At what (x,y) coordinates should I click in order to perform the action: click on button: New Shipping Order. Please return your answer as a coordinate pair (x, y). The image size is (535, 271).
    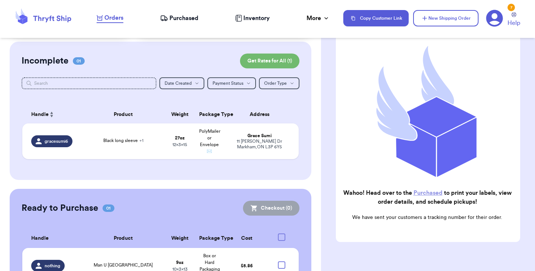
    Looking at the image, I should click on (446, 18).